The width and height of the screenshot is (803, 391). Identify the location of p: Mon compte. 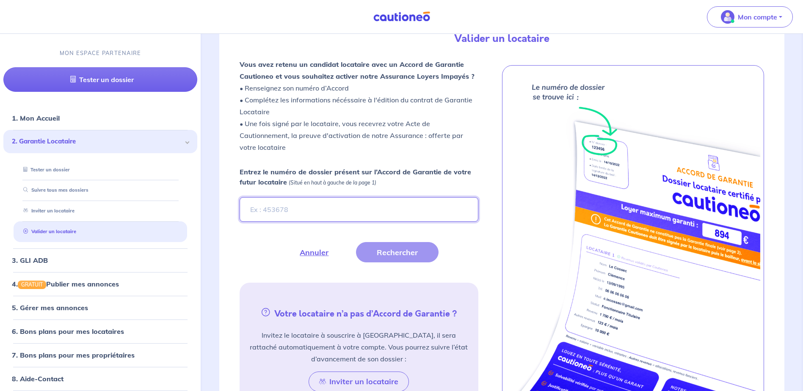
(758, 17).